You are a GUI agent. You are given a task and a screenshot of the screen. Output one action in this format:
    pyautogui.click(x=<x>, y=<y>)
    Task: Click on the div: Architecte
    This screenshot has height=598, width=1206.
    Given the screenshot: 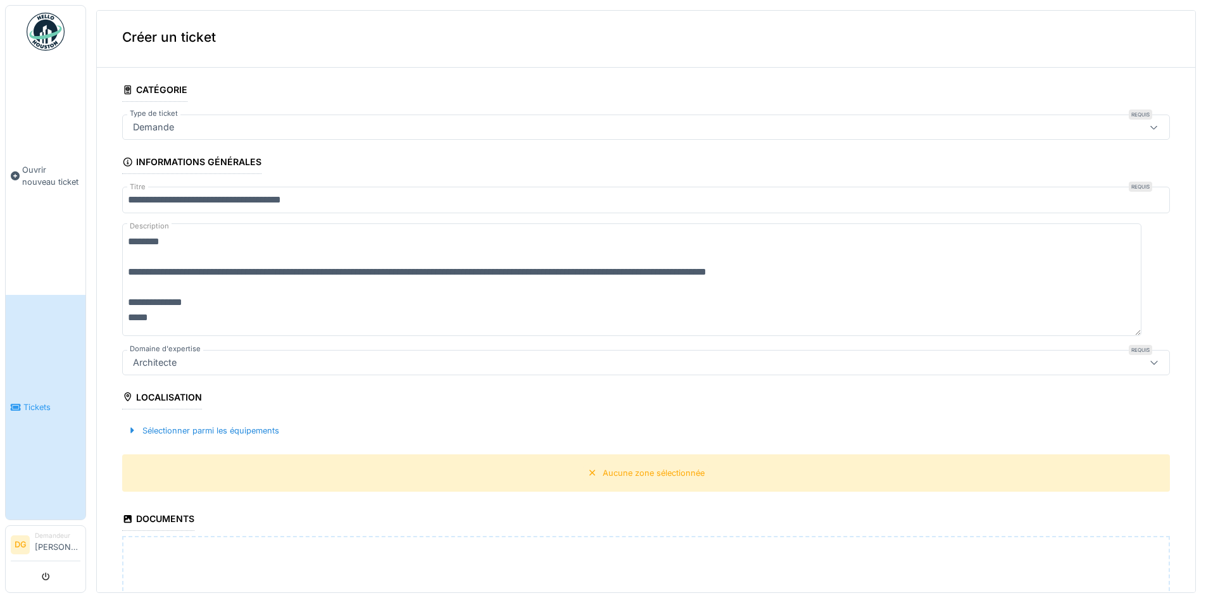 What is the action you would take?
    pyautogui.click(x=154, y=363)
    